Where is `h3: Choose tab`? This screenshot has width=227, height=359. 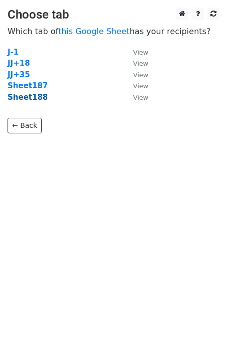 h3: Choose tab is located at coordinates (113, 15).